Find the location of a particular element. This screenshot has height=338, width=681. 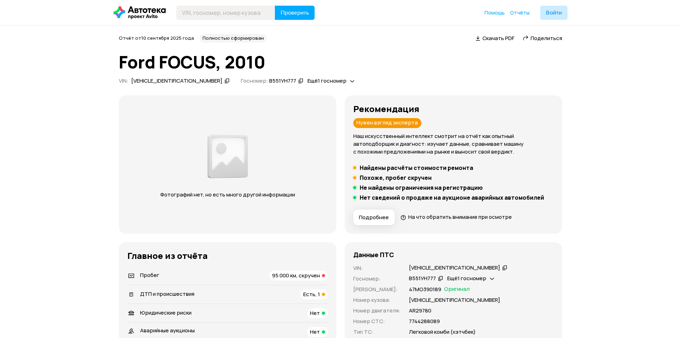

span: Пробег is located at coordinates (150, 275).